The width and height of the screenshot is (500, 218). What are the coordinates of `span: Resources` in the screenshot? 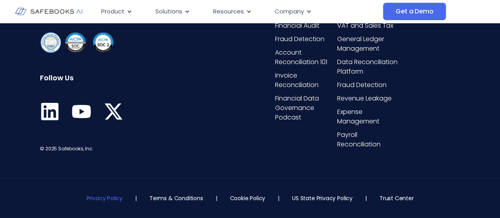 It's located at (228, 11).